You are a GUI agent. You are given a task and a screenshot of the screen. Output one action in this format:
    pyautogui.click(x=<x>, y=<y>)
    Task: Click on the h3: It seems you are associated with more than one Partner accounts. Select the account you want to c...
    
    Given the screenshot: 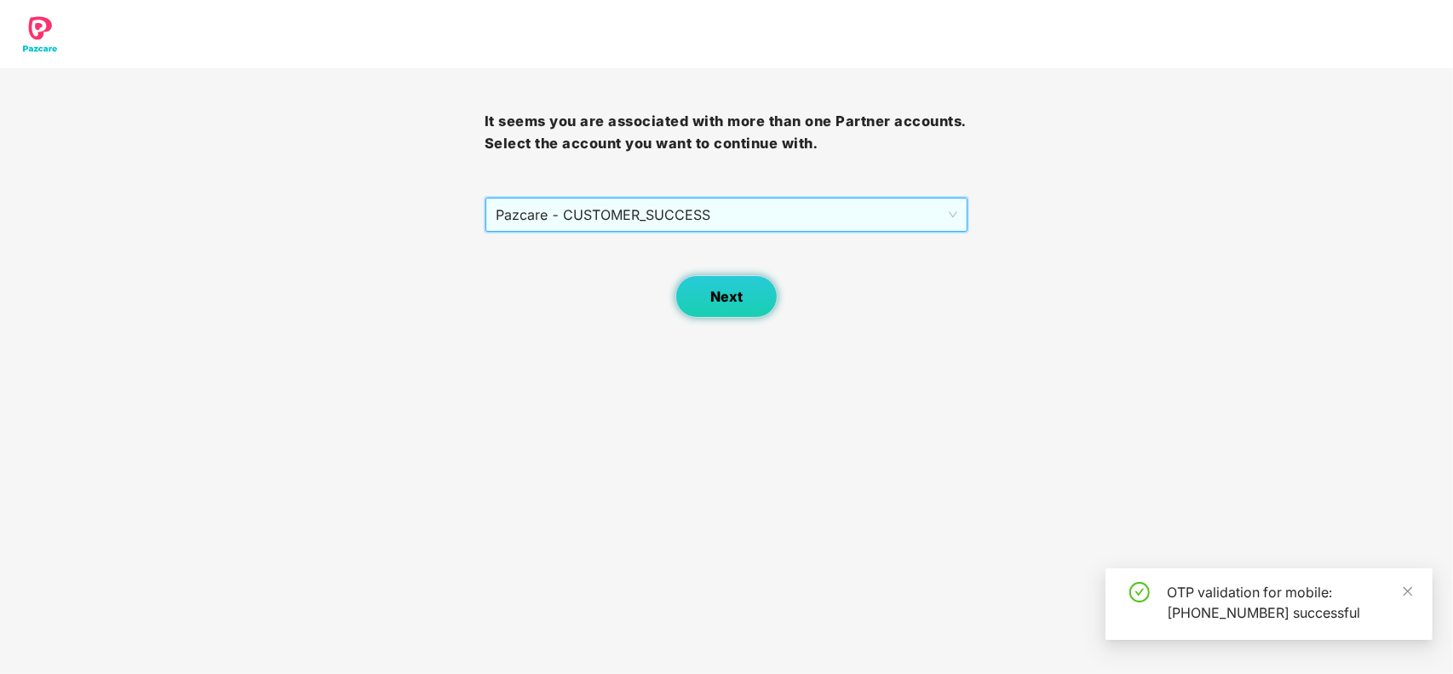 What is the action you would take?
    pyautogui.click(x=727, y=132)
    